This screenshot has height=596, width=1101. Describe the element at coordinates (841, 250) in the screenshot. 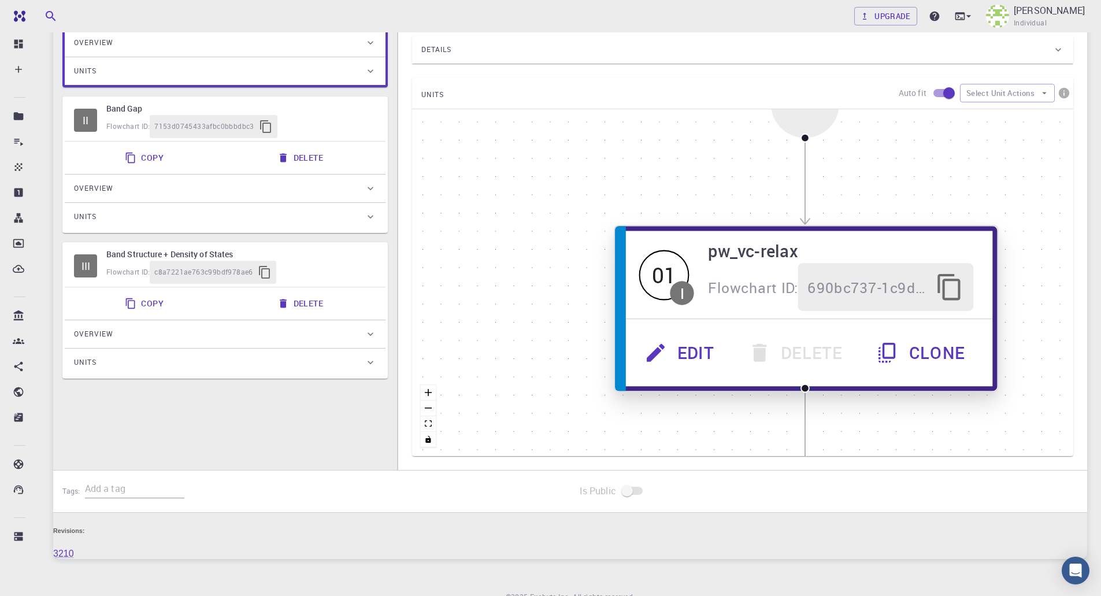

I see `h6: pw_vc-relax` at that location.